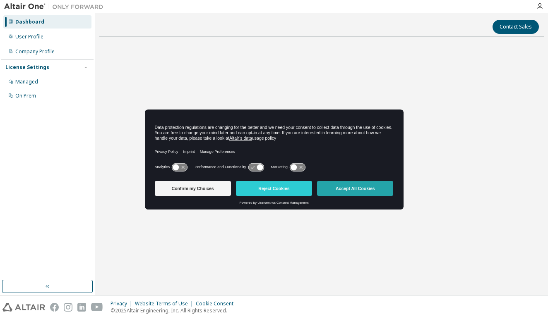 This screenshot has height=319, width=548. What do you see at coordinates (97, 307) in the screenshot?
I see `img: youtube.svg` at bounding box center [97, 307].